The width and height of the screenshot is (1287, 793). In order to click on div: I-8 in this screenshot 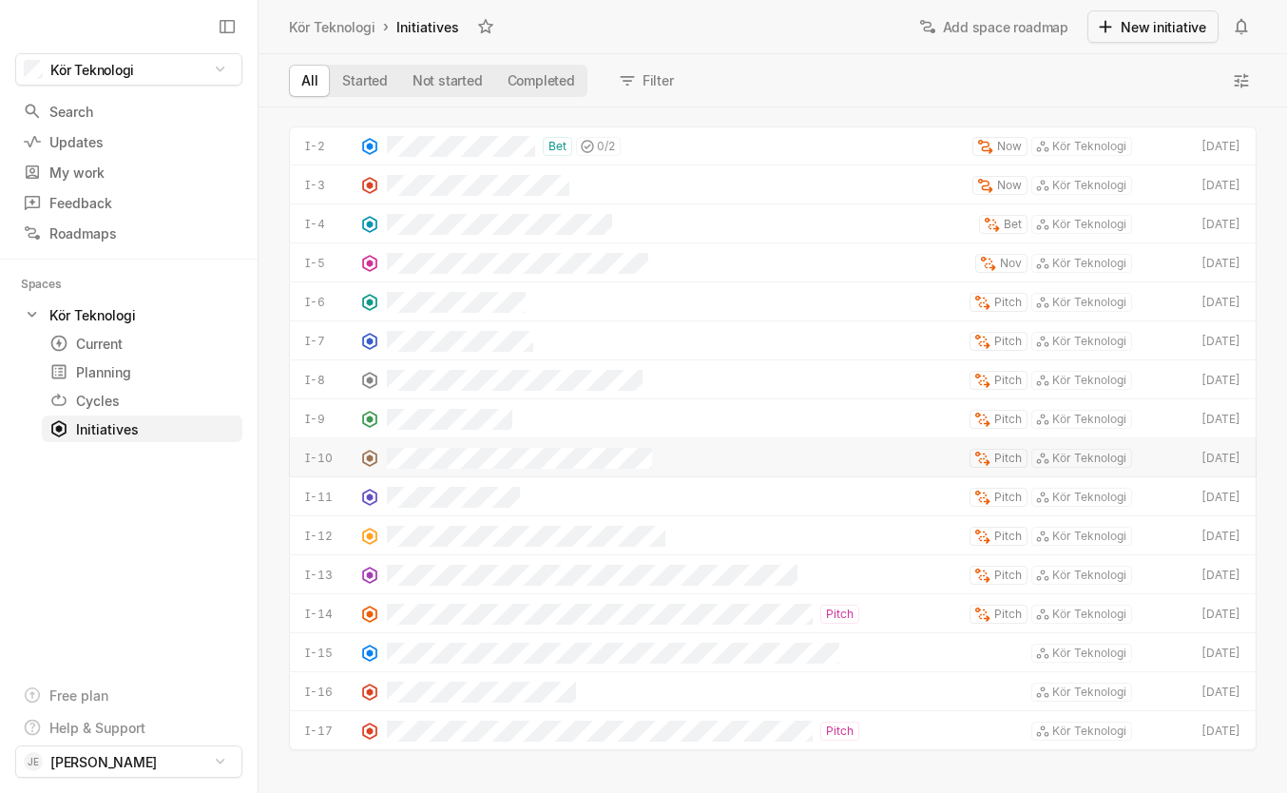, I will do `click(329, 380)`.